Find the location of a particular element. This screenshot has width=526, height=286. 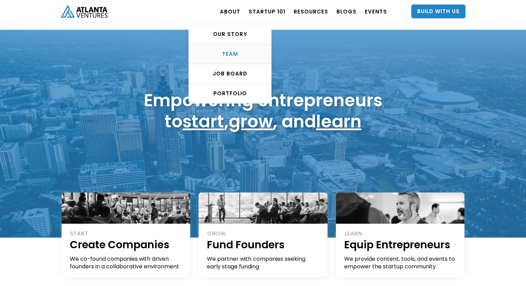

div: OUR STORY is located at coordinates (230, 34).